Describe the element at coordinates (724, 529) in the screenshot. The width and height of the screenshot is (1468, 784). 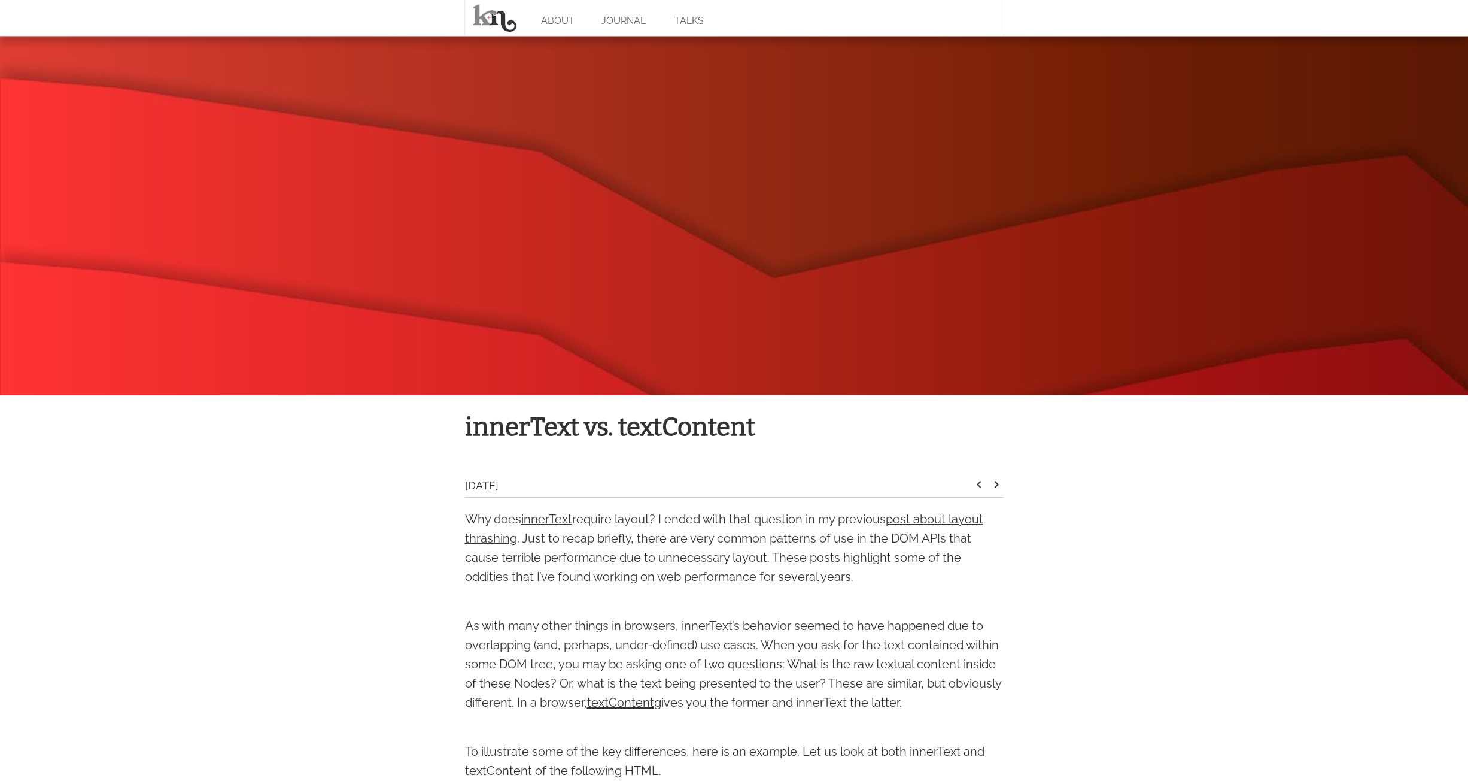
I see `a: post about layout thrashing` at that location.